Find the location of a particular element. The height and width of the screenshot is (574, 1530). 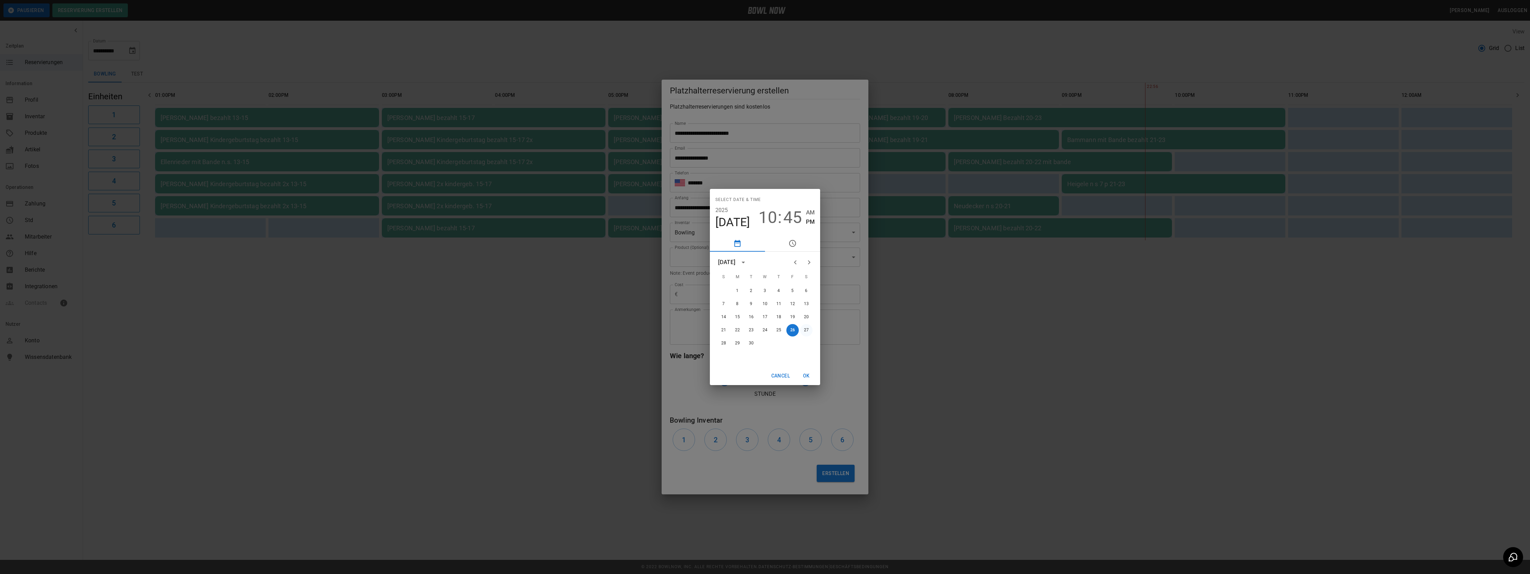

button: 21 is located at coordinates (723, 330).